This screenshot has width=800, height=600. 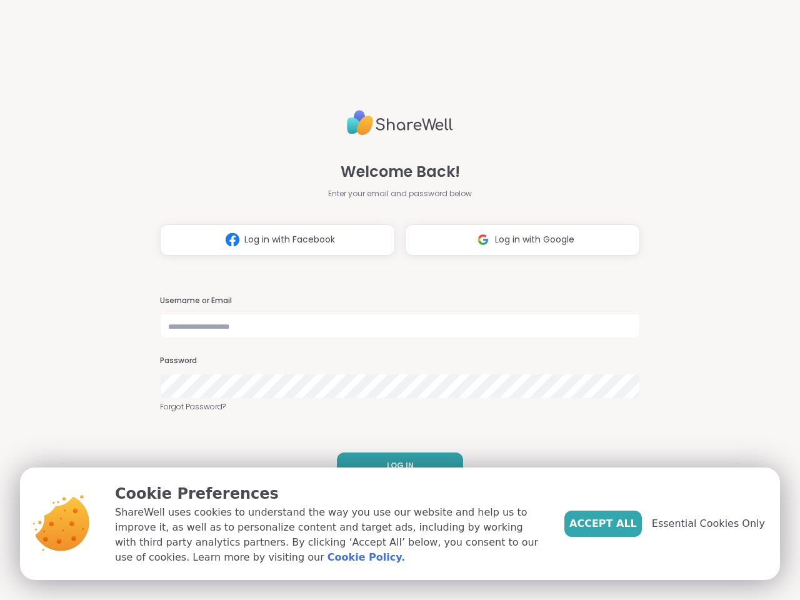 What do you see at coordinates (603, 524) in the screenshot?
I see `button: Accept All` at bounding box center [603, 524].